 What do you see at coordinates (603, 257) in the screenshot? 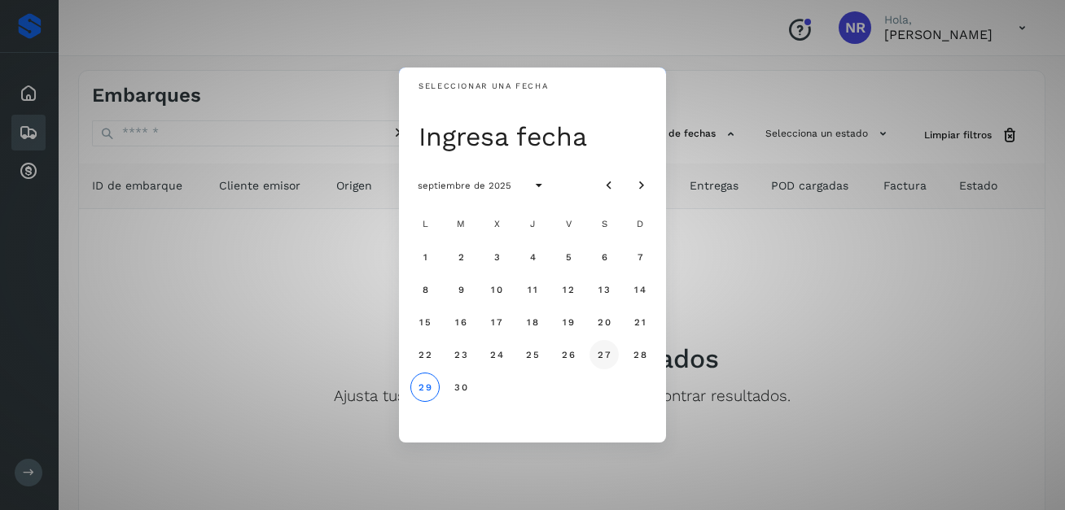
I see `span: 6` at bounding box center [603, 257].